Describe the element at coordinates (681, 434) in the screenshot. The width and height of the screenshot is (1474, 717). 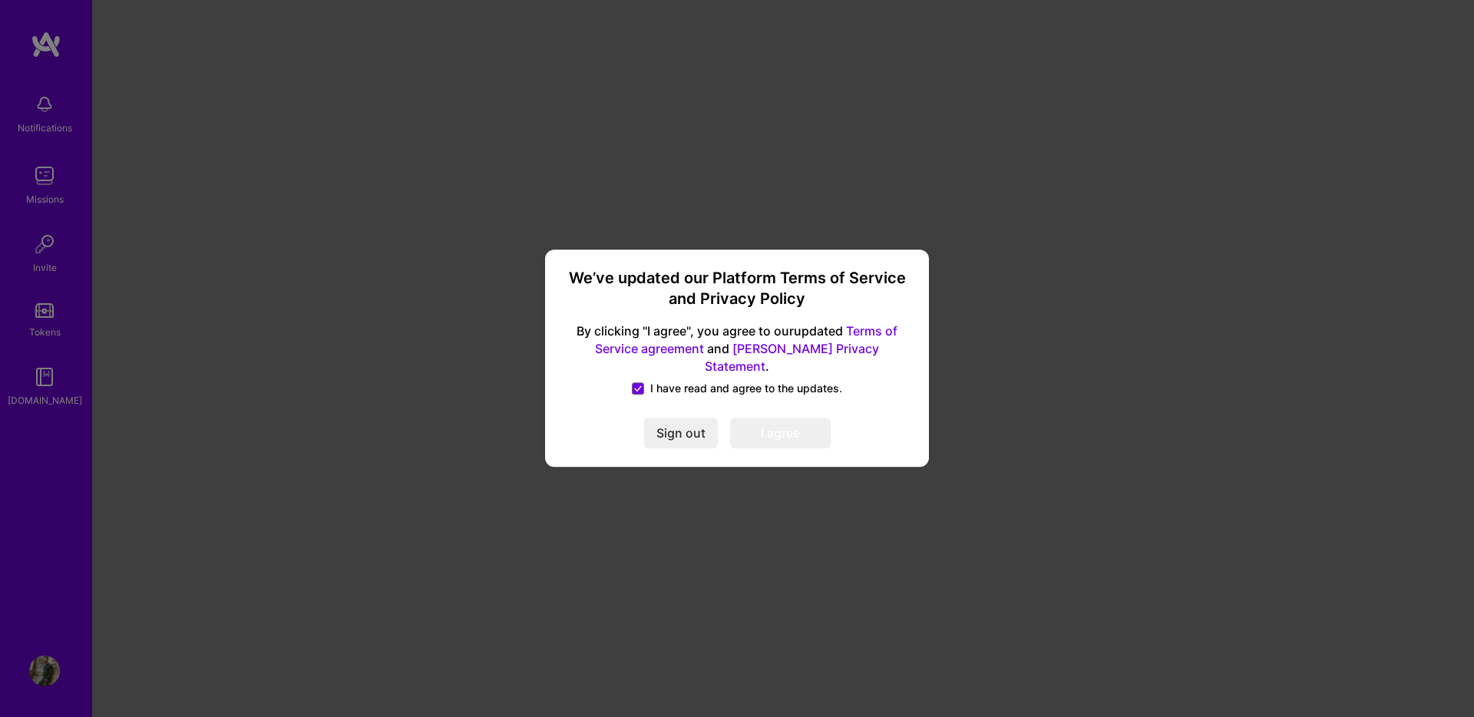
I see `button: Sign out` at that location.